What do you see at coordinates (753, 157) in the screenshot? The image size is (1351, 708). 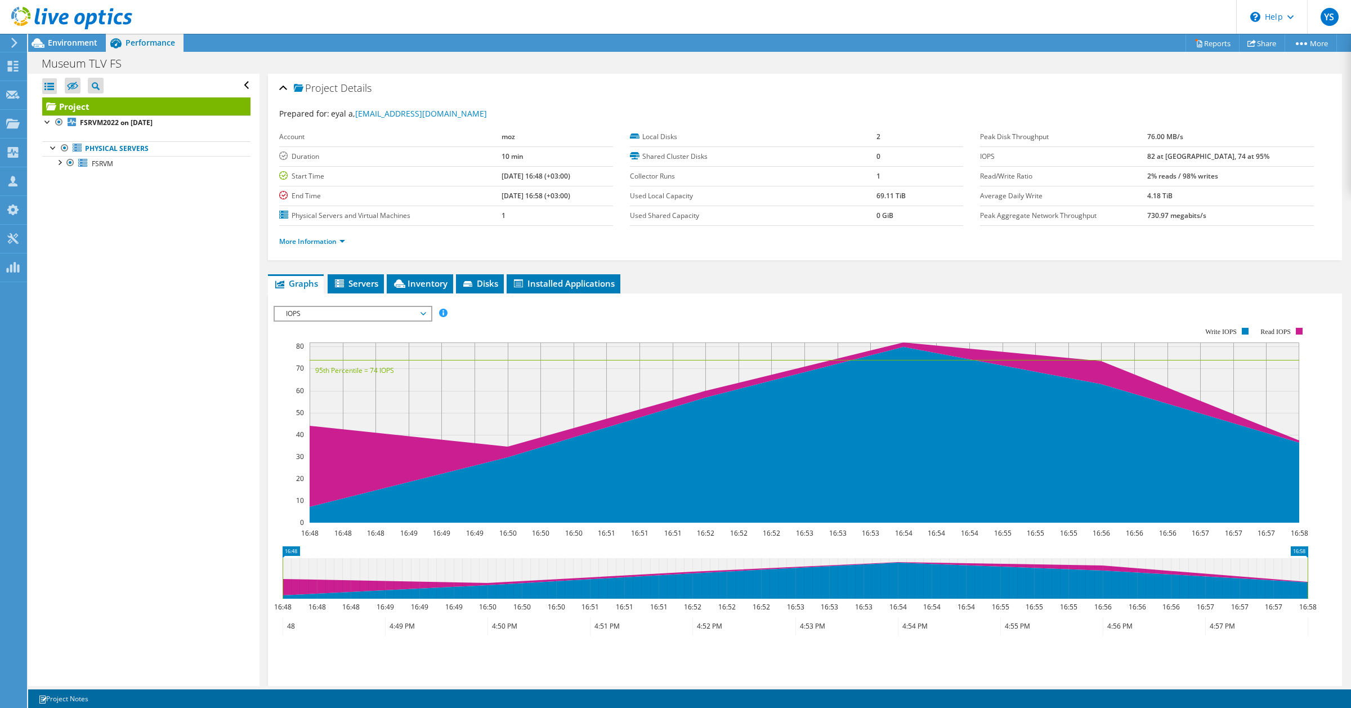 I see `label: Shared Cluster Disks` at bounding box center [753, 157].